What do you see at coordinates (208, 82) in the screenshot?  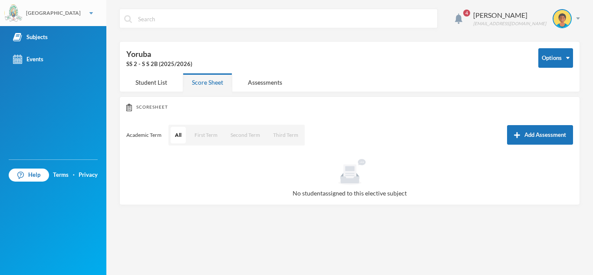 I see `div: Score Sheet` at bounding box center [208, 82].